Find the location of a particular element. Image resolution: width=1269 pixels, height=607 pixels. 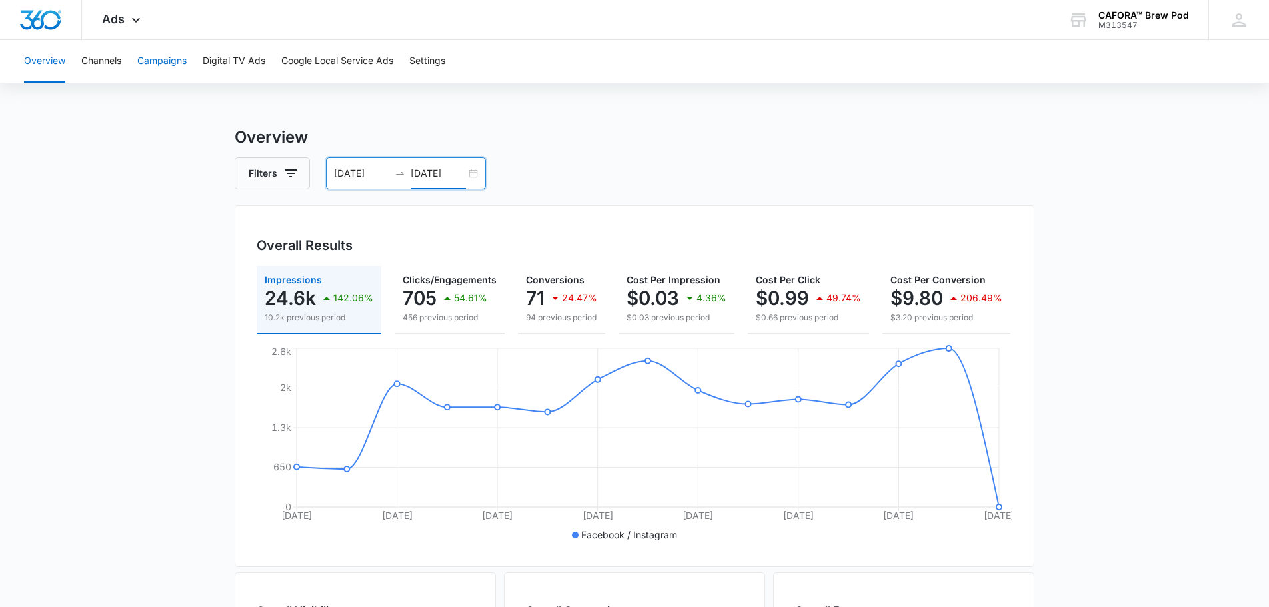

button: Filters is located at coordinates (272, 173).